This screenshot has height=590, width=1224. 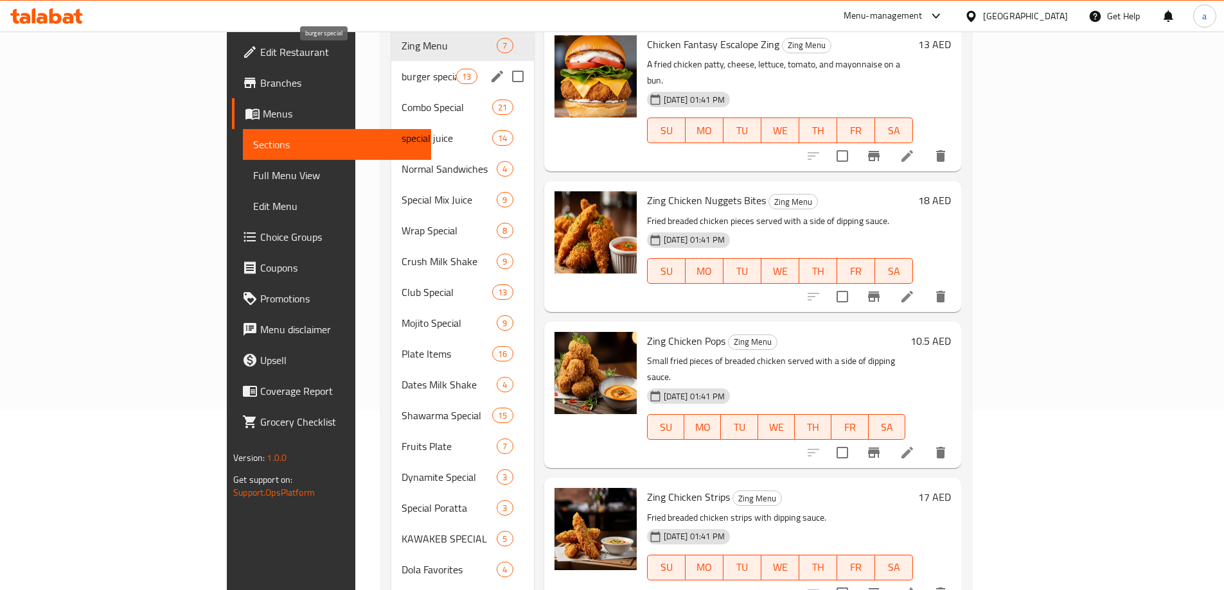 What do you see at coordinates (780, 568) in the screenshot?
I see `button: WE` at bounding box center [780, 568].